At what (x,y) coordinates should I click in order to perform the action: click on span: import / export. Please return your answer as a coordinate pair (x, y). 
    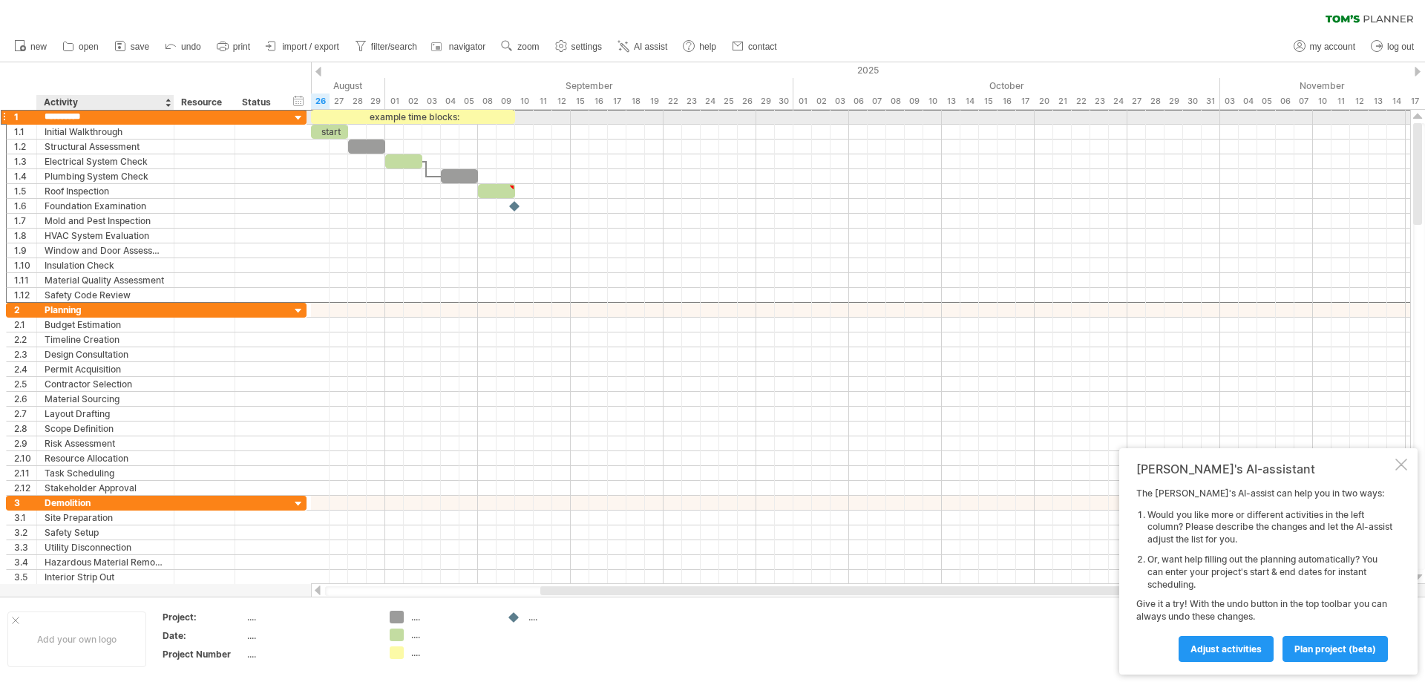
    Looking at the image, I should click on (310, 47).